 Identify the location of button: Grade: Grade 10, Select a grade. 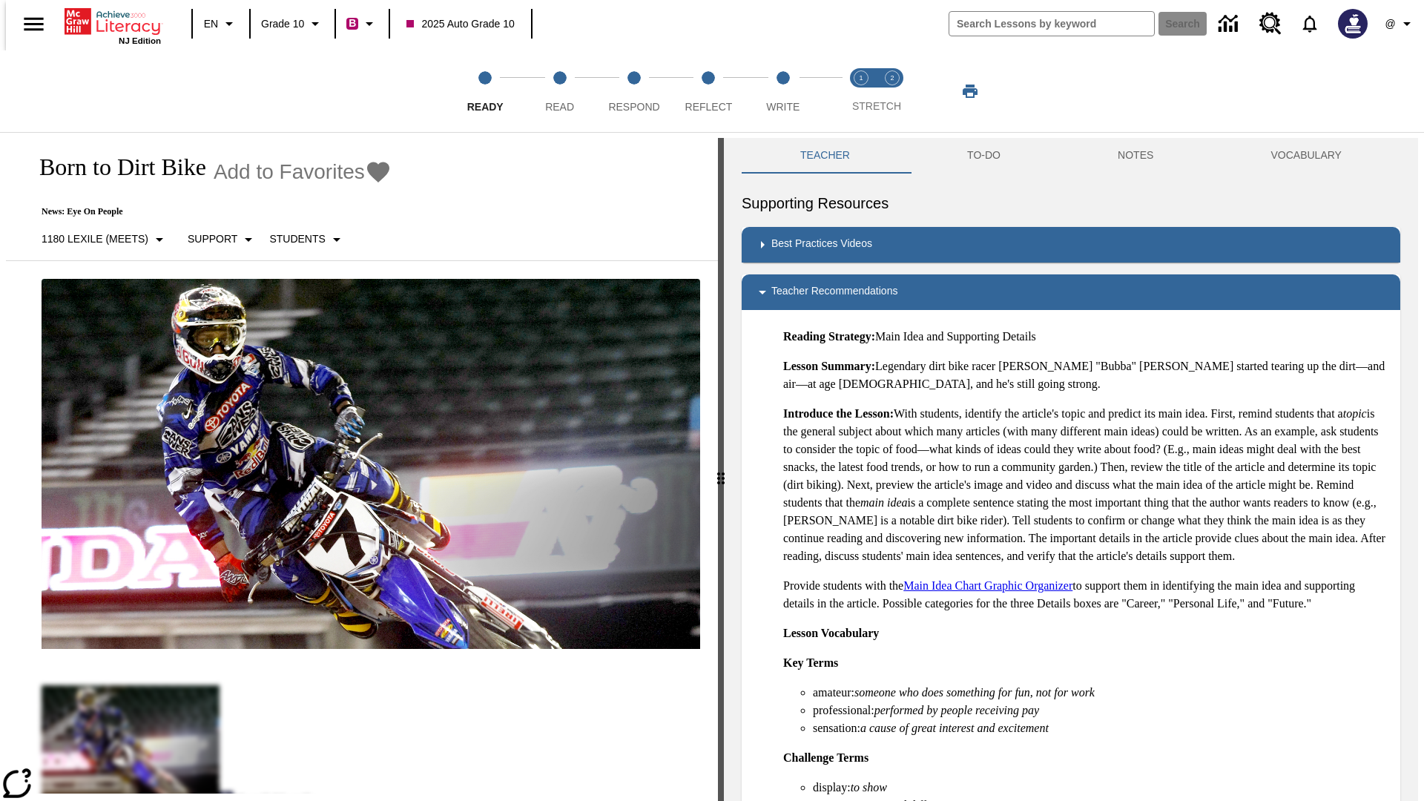
(292, 24).